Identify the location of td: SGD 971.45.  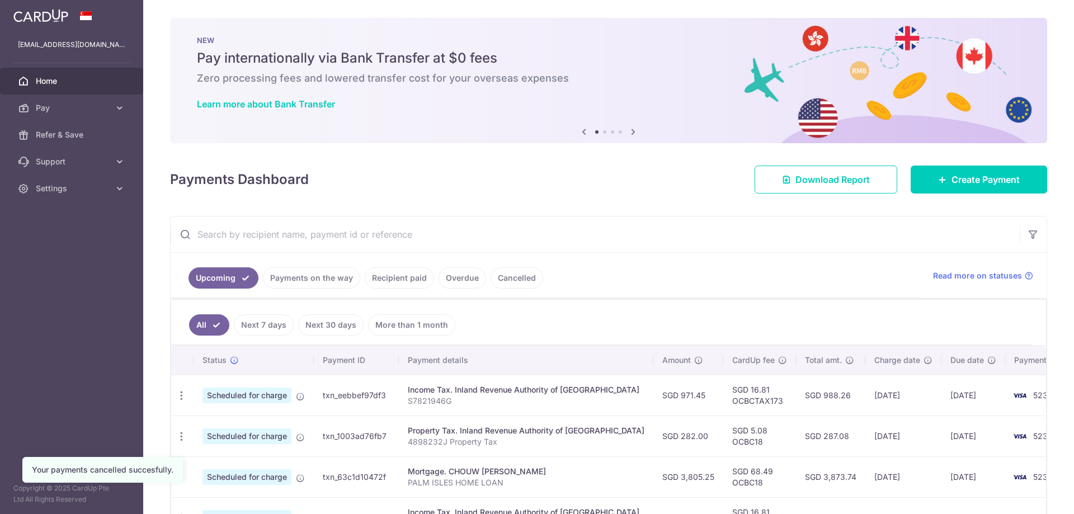
(688, 395).